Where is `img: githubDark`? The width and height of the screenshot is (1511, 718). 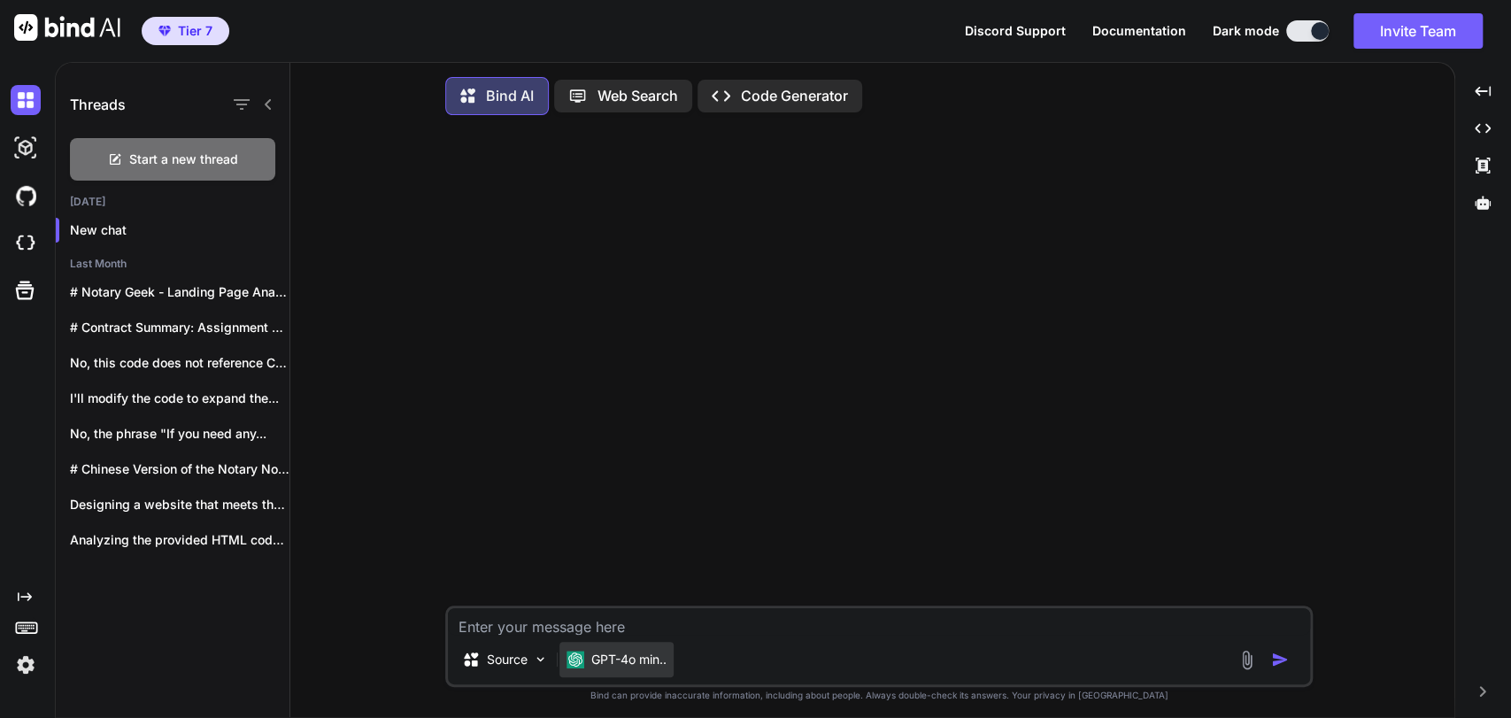
img: githubDark is located at coordinates (26, 196).